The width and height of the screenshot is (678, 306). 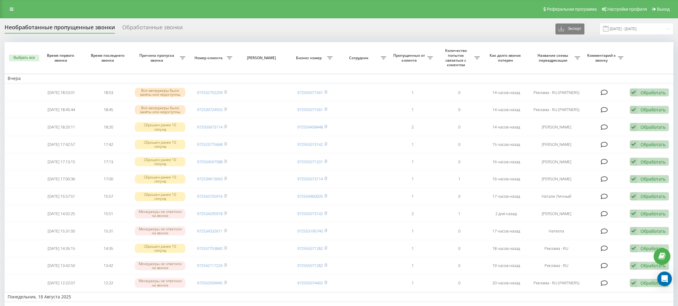 What do you see at coordinates (210, 92) in the screenshot?
I see `a: 972532702209` at bounding box center [210, 92].